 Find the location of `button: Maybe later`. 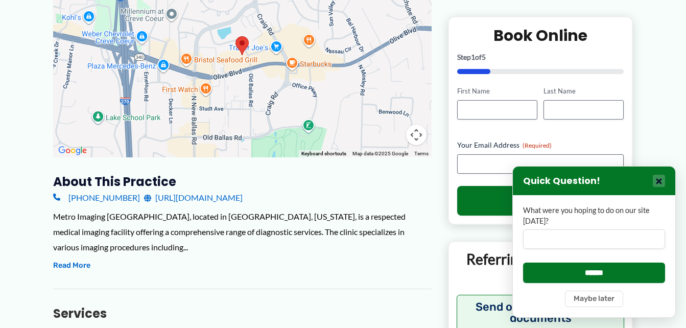

button: Maybe later is located at coordinates (594, 299).